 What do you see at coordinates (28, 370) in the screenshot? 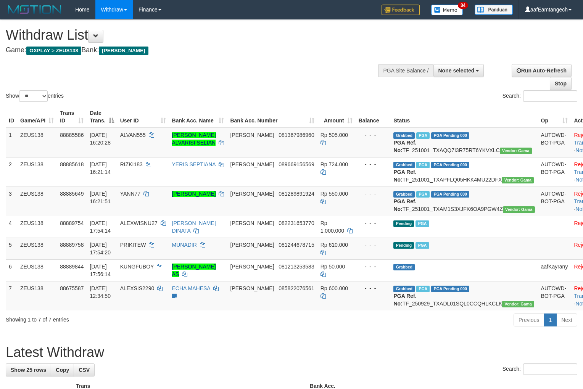
I see `a: Show 25 rows` at bounding box center [28, 370].